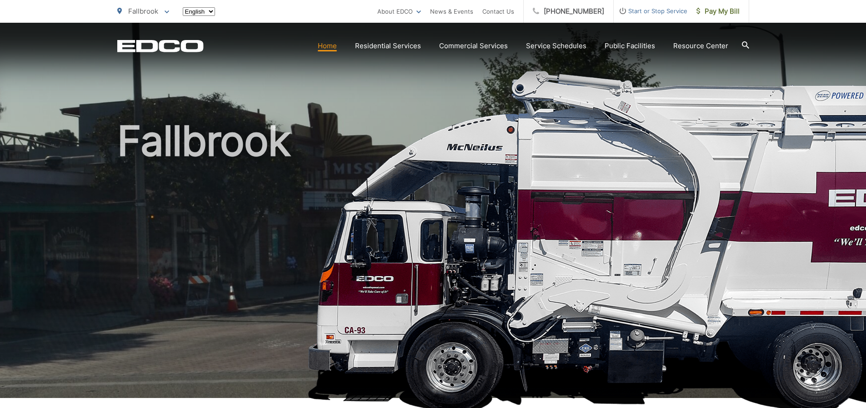 Image resolution: width=866 pixels, height=408 pixels. I want to click on span: Fallbrook, so click(143, 11).